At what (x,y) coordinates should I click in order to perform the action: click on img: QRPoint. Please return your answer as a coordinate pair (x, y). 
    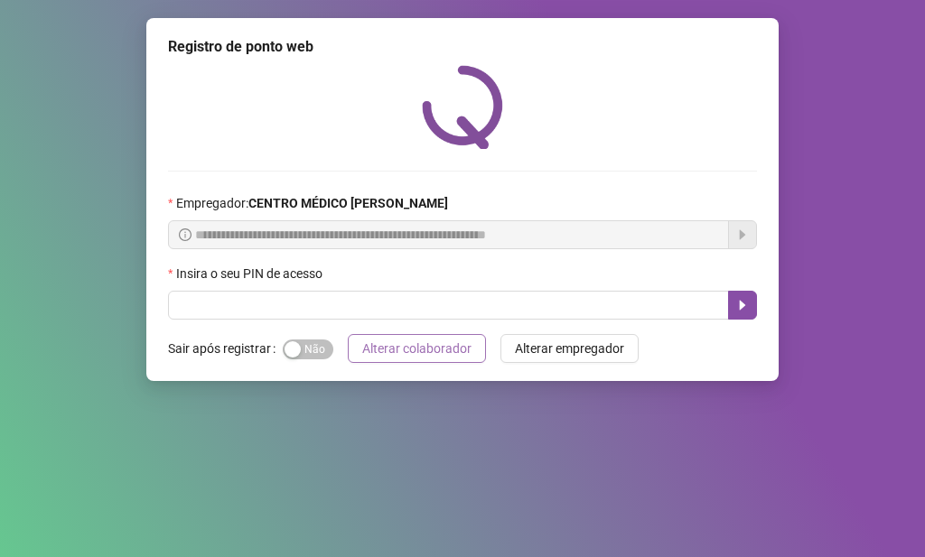
    Looking at the image, I should click on (462, 107).